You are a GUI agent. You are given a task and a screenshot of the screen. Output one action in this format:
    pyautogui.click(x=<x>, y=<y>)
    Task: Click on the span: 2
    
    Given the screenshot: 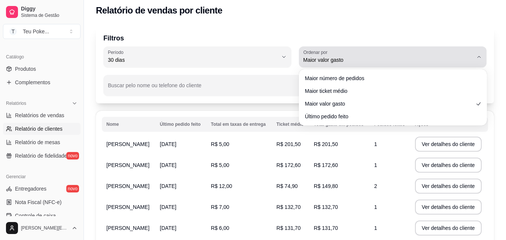 What is the action you would take?
    pyautogui.click(x=376, y=186)
    